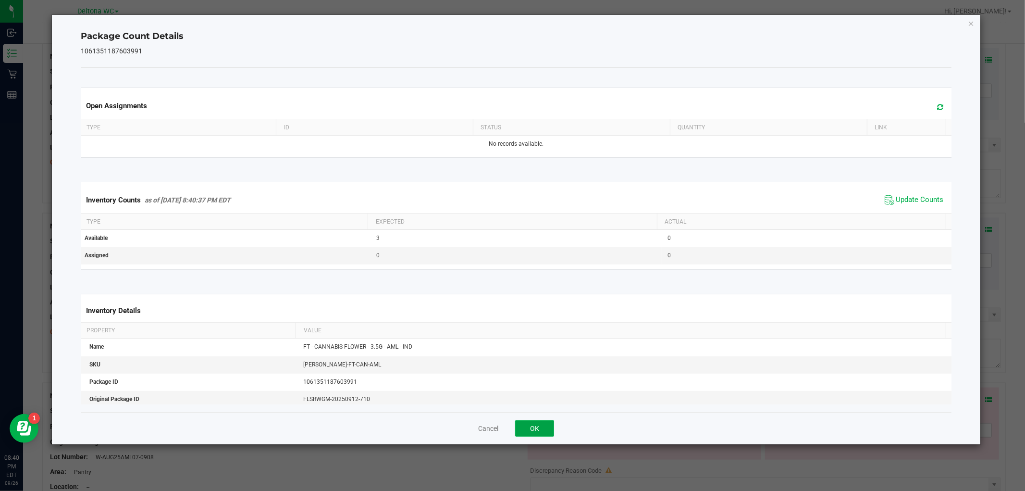  Describe the element at coordinates (336, 399) in the screenshot. I see `span: FLSRWGM-20250912-710` at that location.